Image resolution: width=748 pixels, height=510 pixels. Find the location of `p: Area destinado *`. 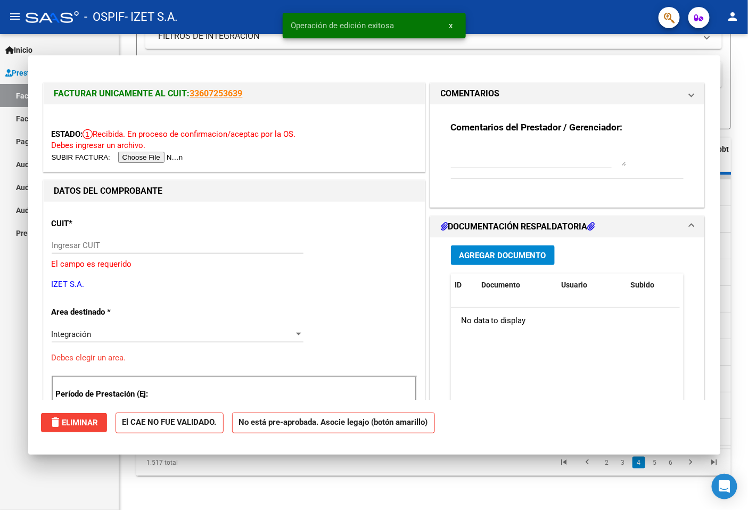

p: Area destinado * is located at coordinates (107, 312).